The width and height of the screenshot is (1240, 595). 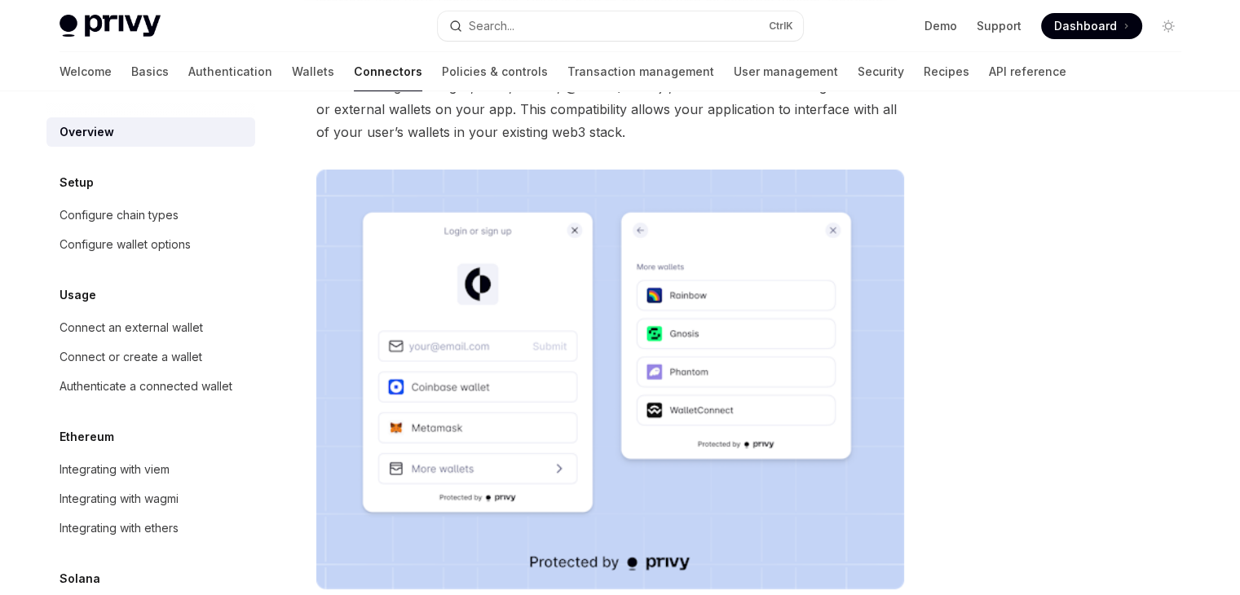 What do you see at coordinates (621, 26) in the screenshot?
I see `button: Open search` at bounding box center [621, 26].